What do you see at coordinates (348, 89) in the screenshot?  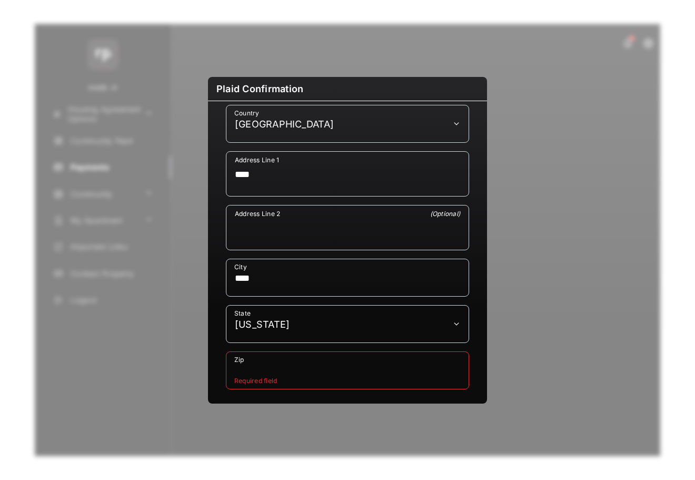 I see `h2: Plaid Confirmation` at bounding box center [348, 89].